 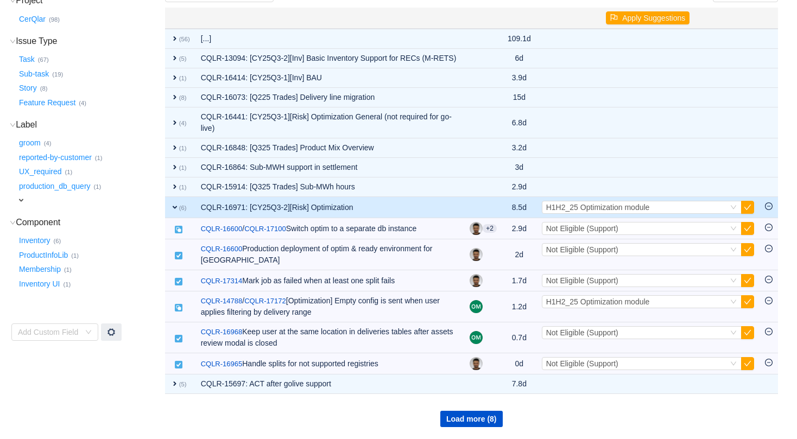 What do you see at coordinates (519, 59) in the screenshot?
I see `td: 6d` at bounding box center [519, 59].